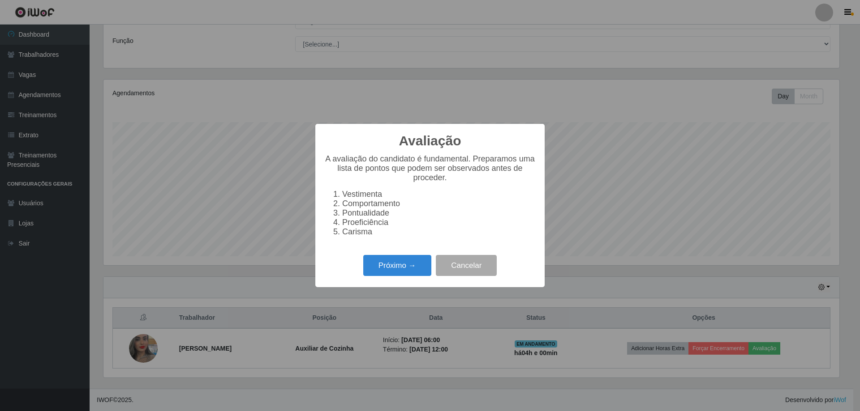 The image size is (860, 411). What do you see at coordinates (430, 141) in the screenshot?
I see `h2: Avaliação` at bounding box center [430, 141].